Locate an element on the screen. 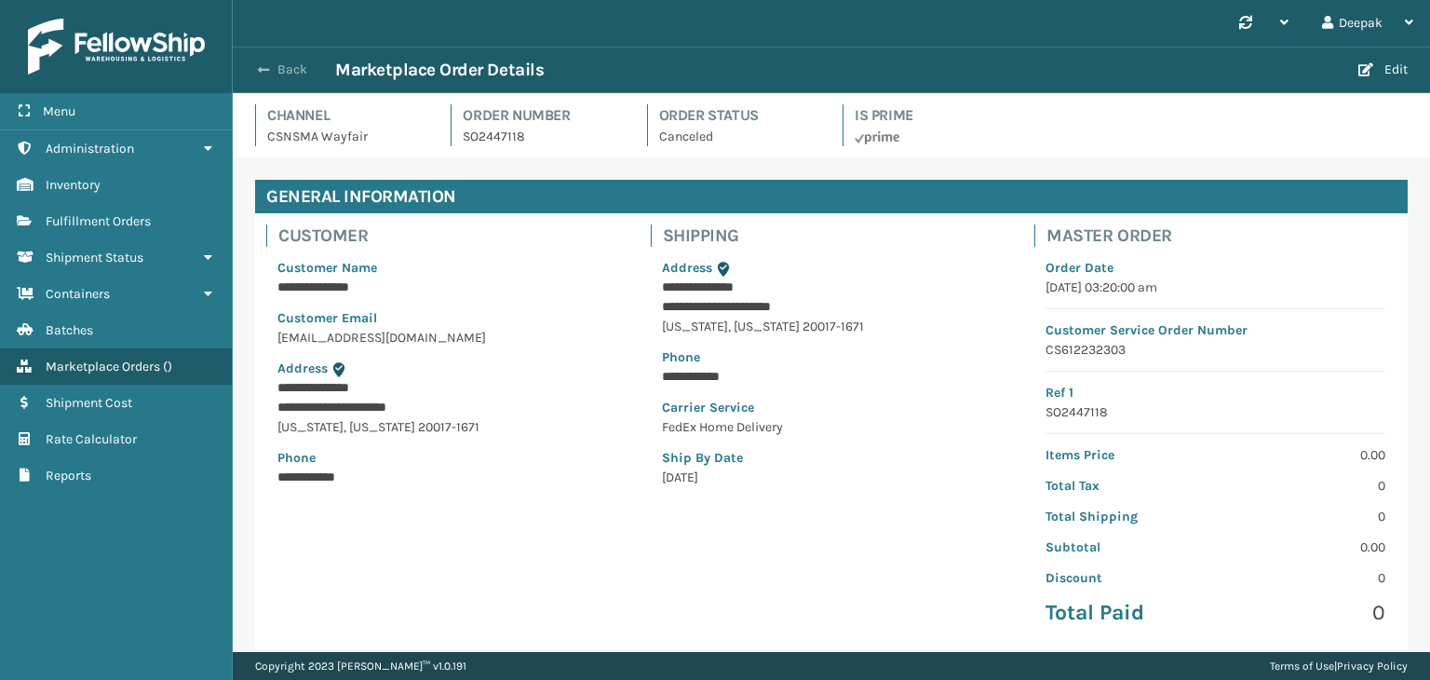  button: Back is located at coordinates (292, 70).